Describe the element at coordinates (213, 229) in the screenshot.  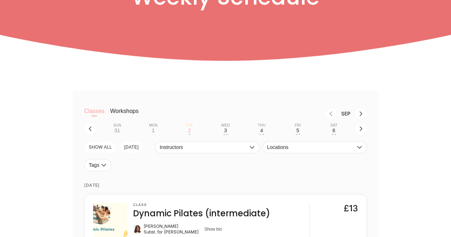
I see `button: Show bio` at that location.